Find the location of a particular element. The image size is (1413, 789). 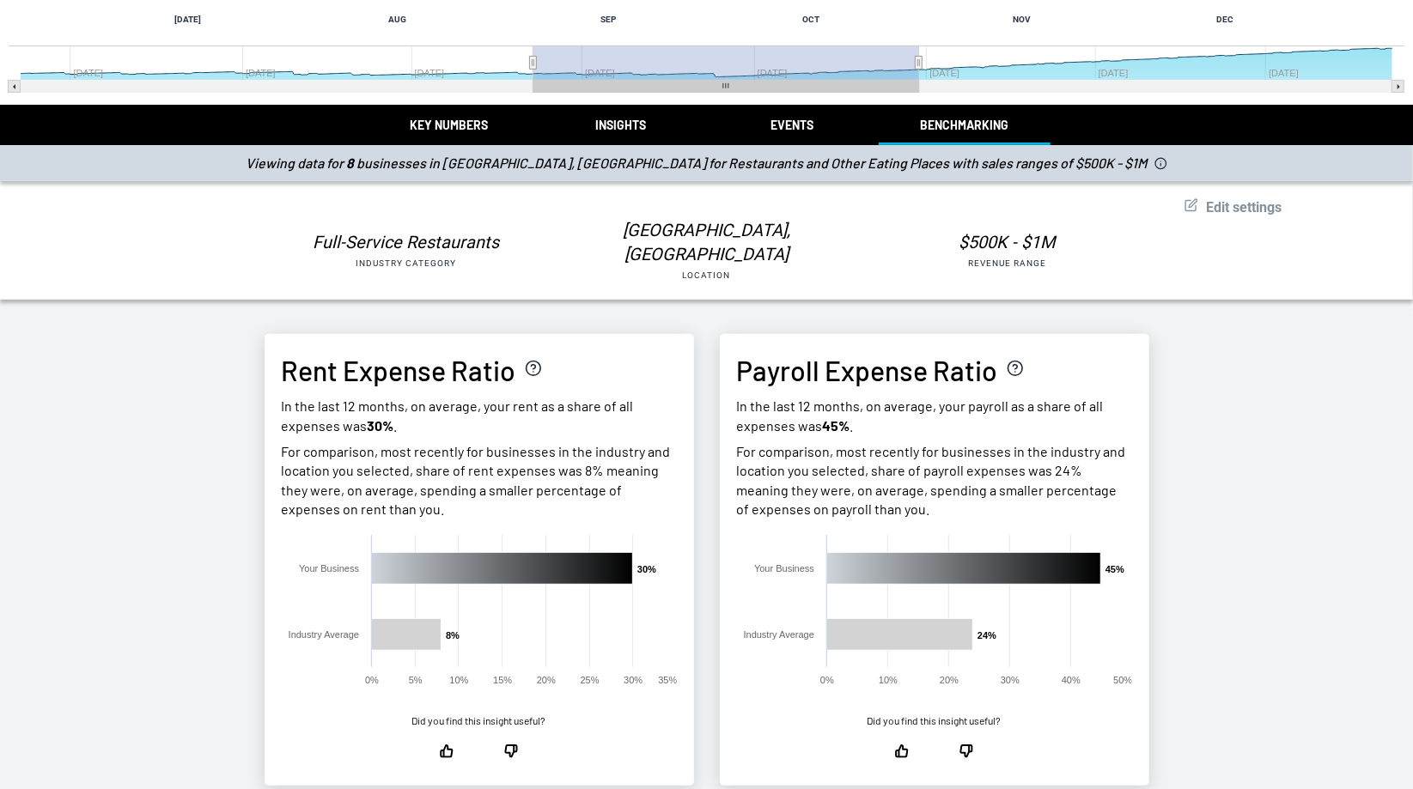

rect: Industry Average, 24. is located at coordinates (899, 634).